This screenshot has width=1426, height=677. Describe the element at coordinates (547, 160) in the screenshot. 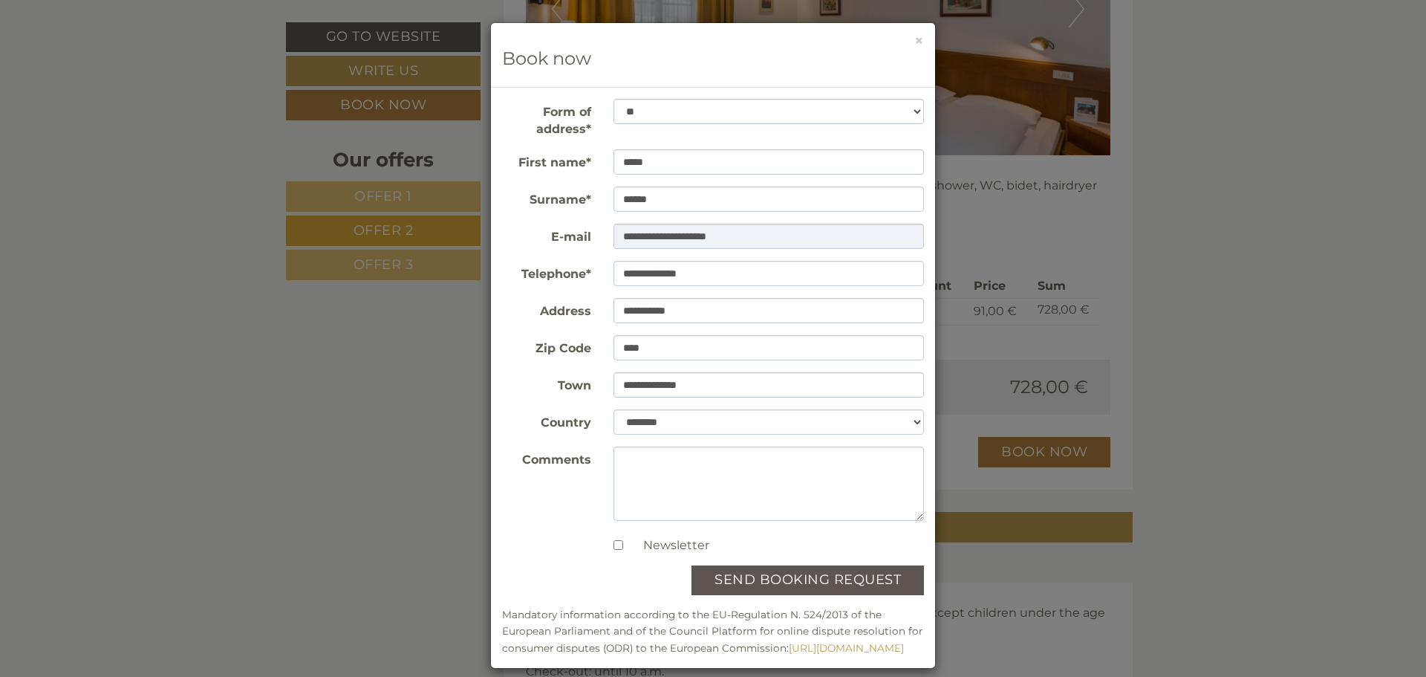

I see `label: First name*` at that location.